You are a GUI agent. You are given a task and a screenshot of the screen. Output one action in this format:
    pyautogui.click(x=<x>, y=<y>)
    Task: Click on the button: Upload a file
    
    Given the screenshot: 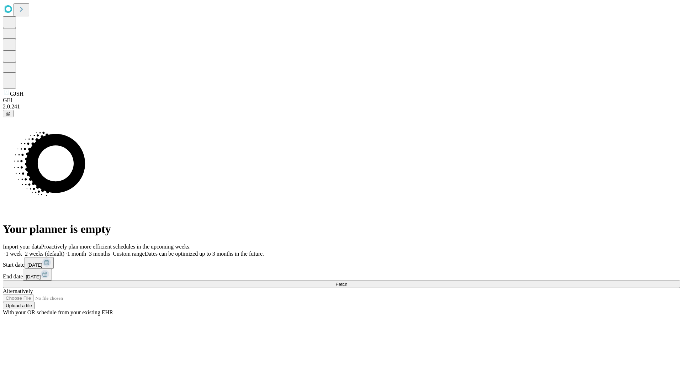 What is the action you would take?
    pyautogui.click(x=19, y=306)
    